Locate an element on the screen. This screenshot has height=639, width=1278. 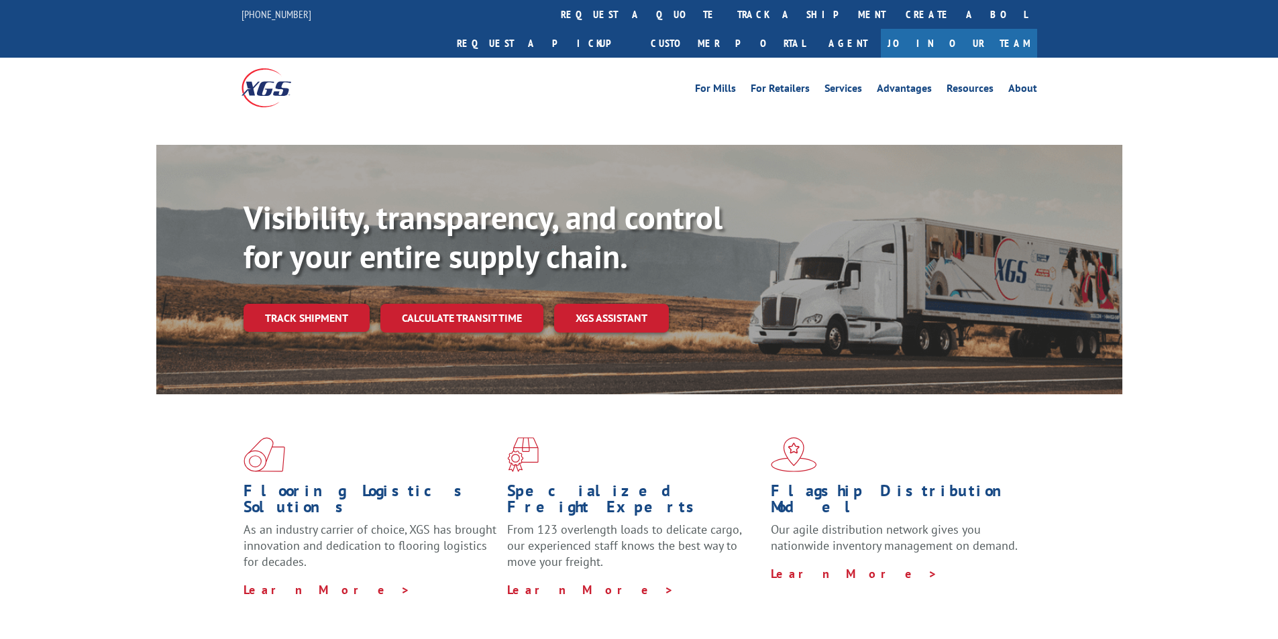
img: xgs-icon-focused-on-flooring-red is located at coordinates (523, 455).